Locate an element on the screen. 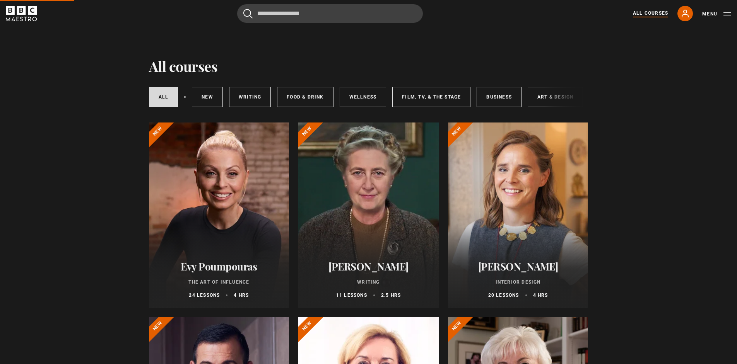 The image size is (737, 364). a: Art & Design is located at coordinates (555, 97).